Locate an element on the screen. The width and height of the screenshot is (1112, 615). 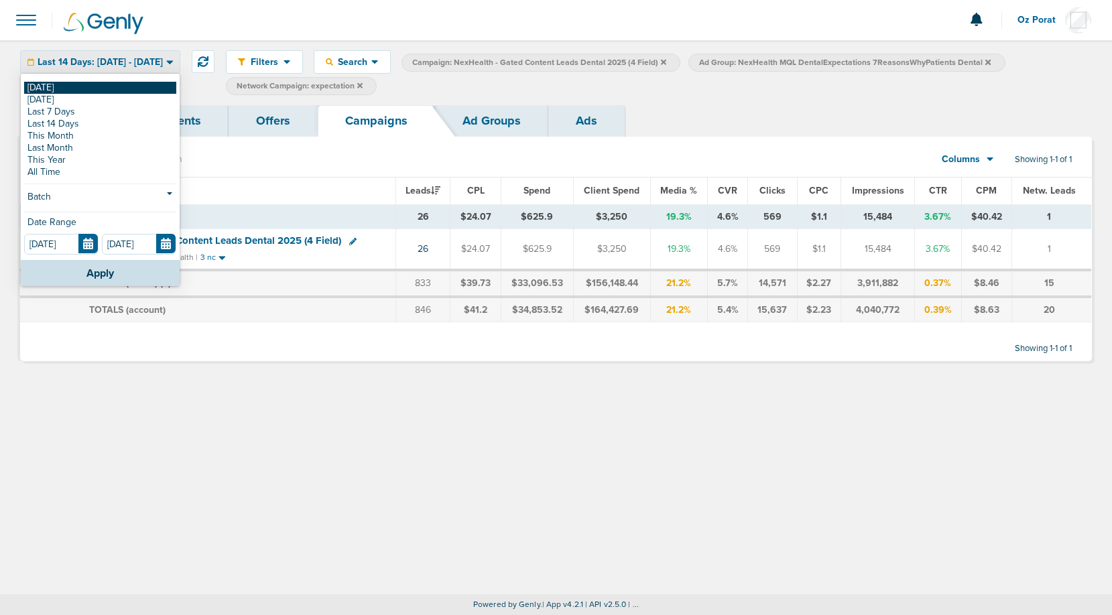
a: Dashboard is located at coordinates (78, 121).